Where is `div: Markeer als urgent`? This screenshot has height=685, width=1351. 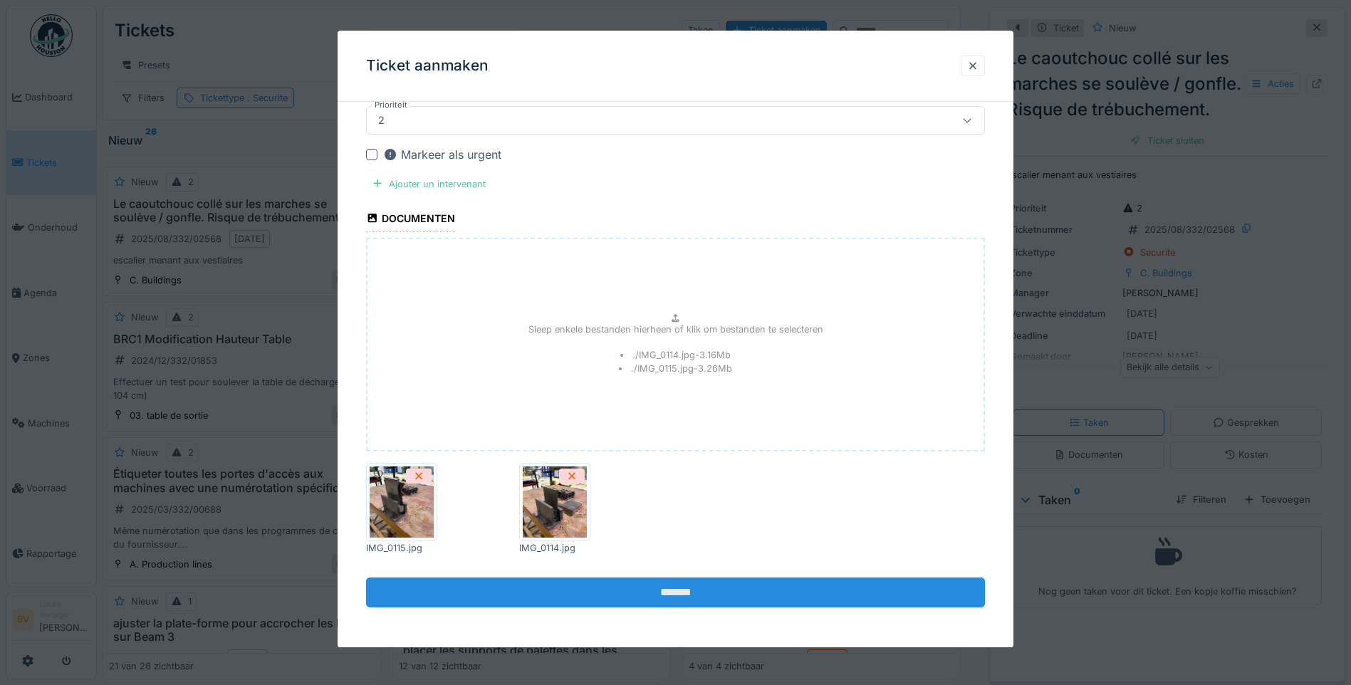
div: Markeer als urgent is located at coordinates (442, 155).